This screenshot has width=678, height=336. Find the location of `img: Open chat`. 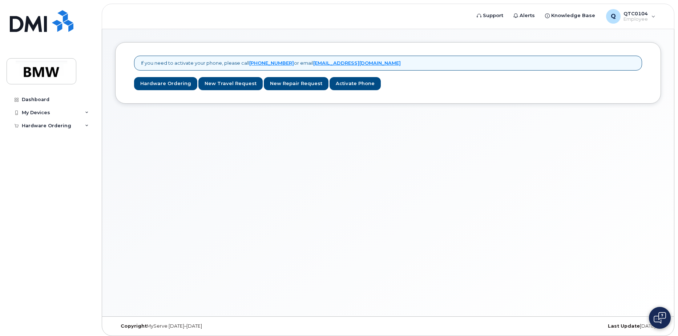

img: Open chat is located at coordinates (660, 318).